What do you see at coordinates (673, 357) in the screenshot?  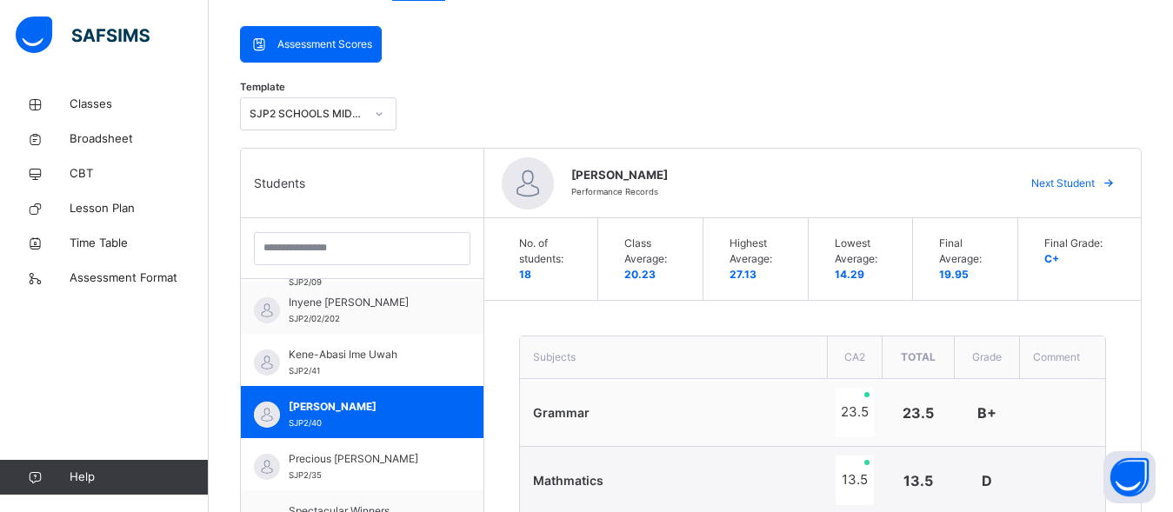 I see `th: Subjects` at bounding box center [673, 357].